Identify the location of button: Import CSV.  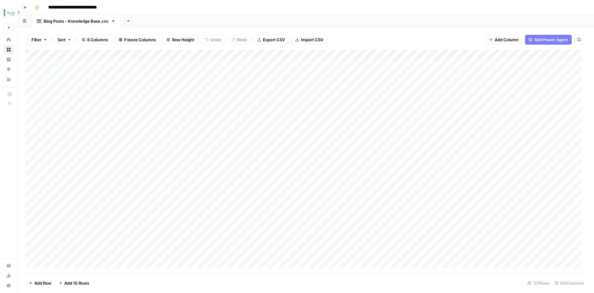
(310, 40).